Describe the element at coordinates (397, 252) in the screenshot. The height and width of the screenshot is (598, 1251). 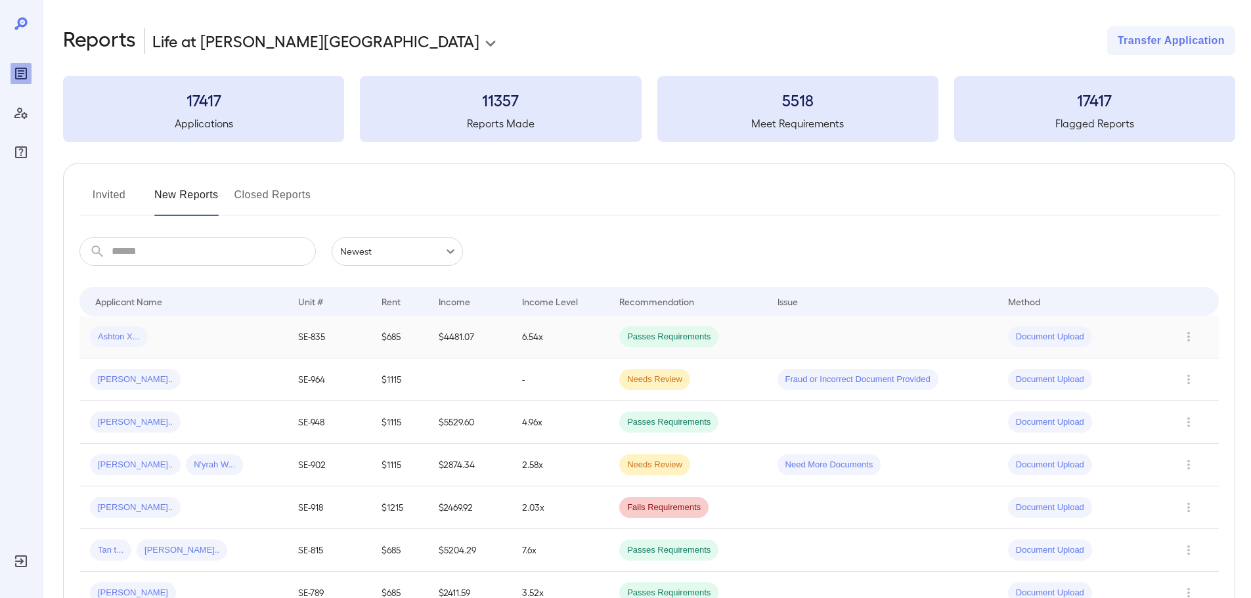
I see `div: Newest` at that location.